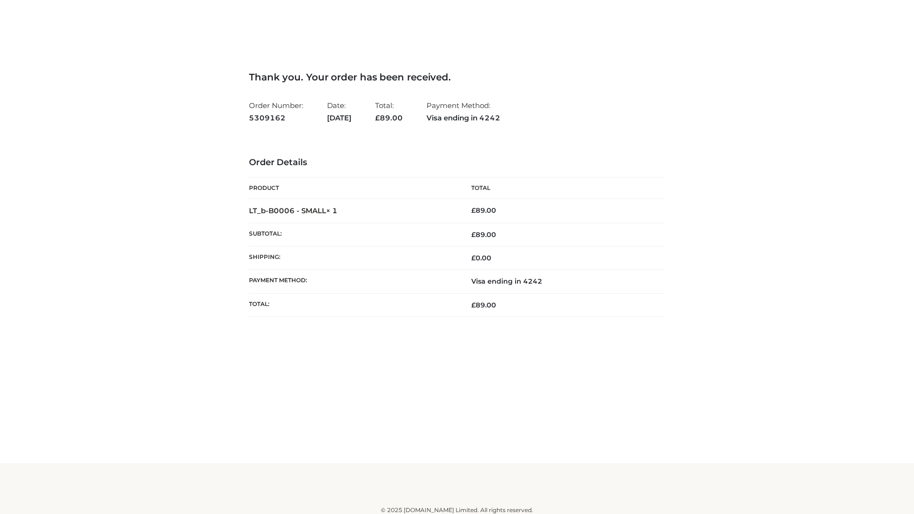 Image resolution: width=914 pixels, height=514 pixels. What do you see at coordinates (353, 188) in the screenshot?
I see `th: Product` at bounding box center [353, 188].